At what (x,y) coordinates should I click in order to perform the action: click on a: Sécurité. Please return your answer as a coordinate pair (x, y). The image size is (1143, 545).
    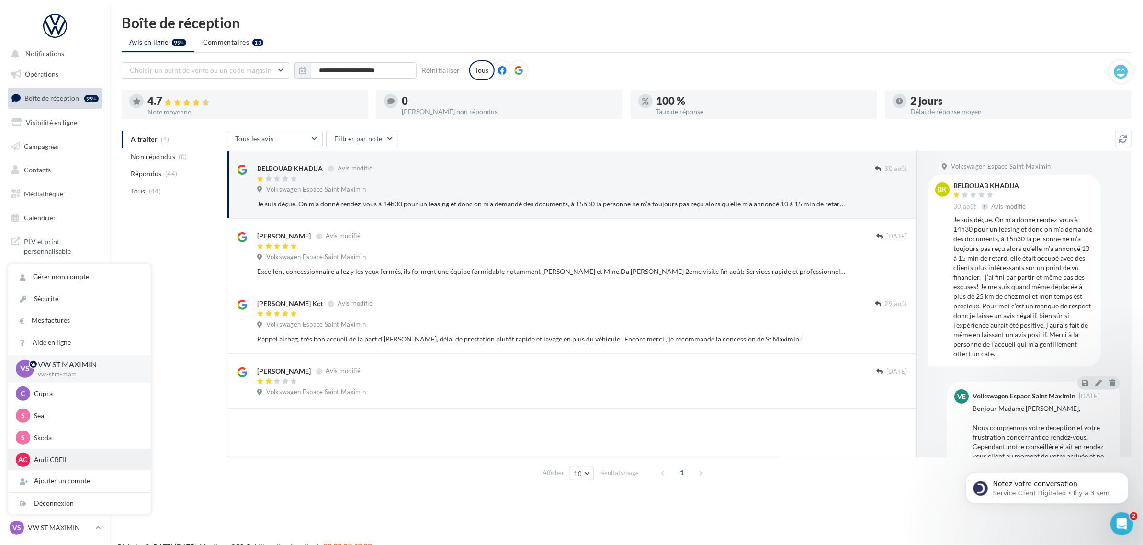
    Looking at the image, I should click on (80, 299).